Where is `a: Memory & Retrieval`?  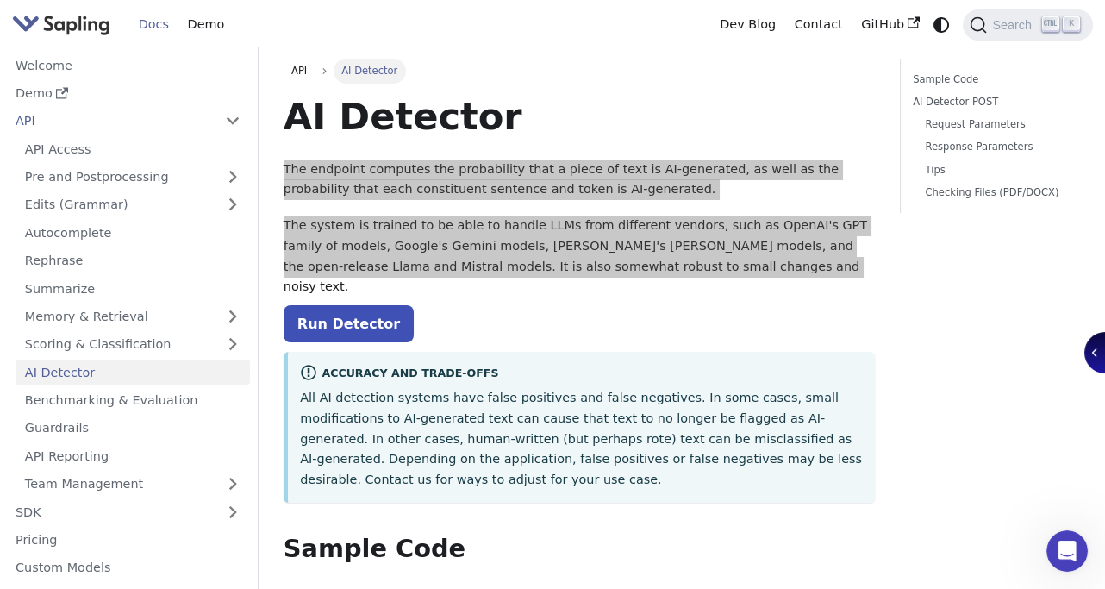
a: Memory & Retrieval is located at coordinates (133, 316).